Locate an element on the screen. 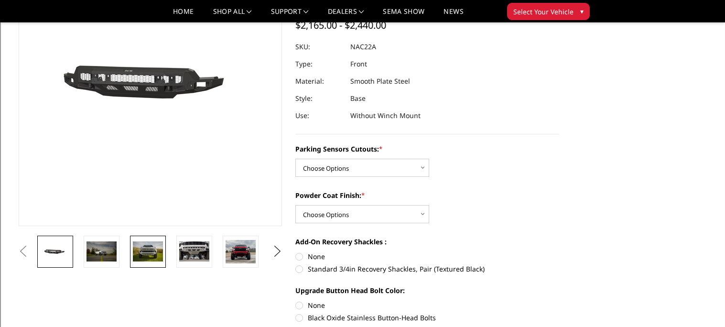 This screenshot has width=725, height=327. button: Previous is located at coordinates (23, 251).